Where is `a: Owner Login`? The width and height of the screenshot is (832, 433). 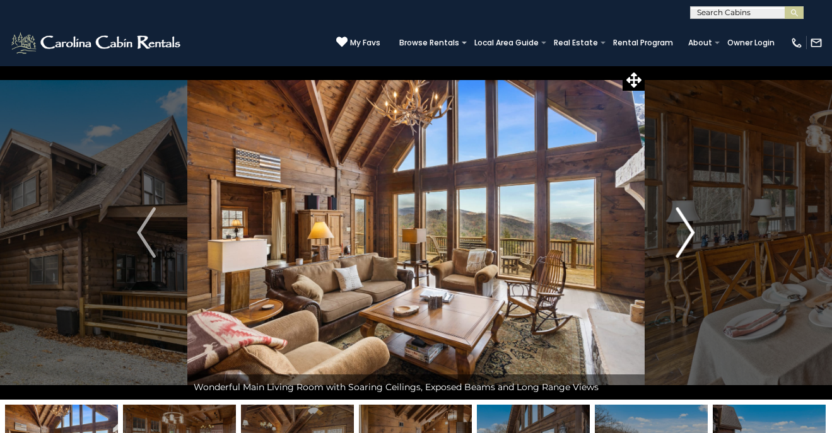 a: Owner Login is located at coordinates (751, 43).